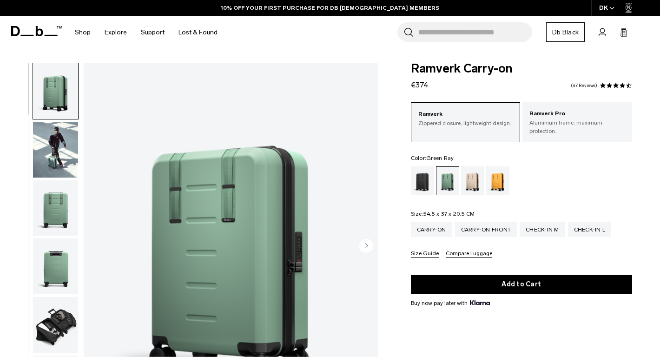  Describe the element at coordinates (466, 114) in the screenshot. I see `p: Ramverk` at that location.